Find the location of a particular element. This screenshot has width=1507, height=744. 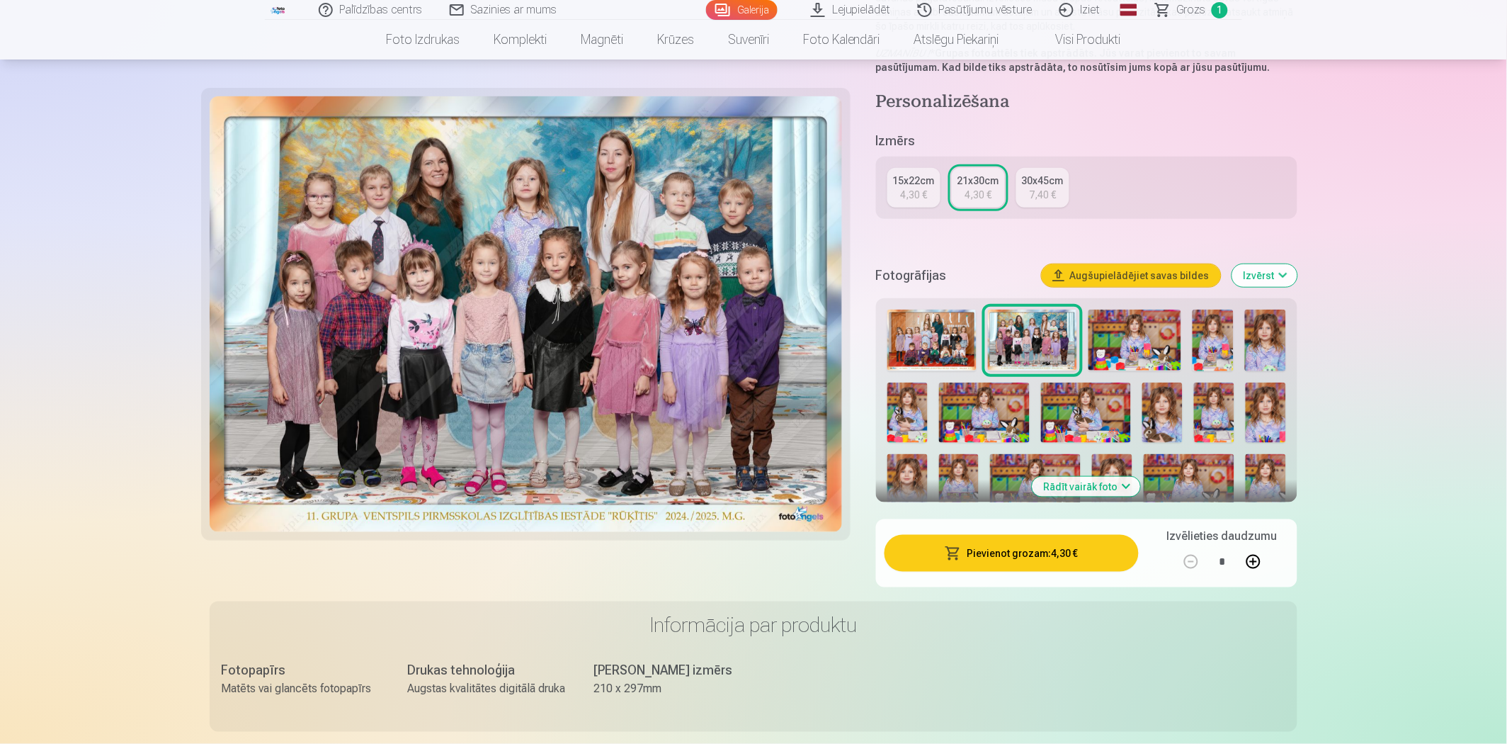

div: 210 x 297mm is located at coordinates (672, 689).